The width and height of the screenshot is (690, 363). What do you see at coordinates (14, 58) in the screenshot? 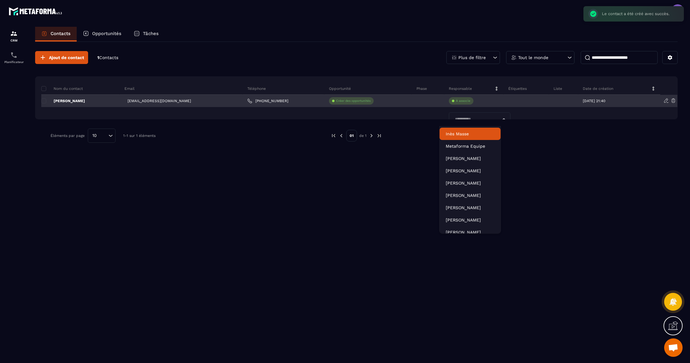
I see `a: schedulerschedulerPlanificateur` at bounding box center [14, 58].